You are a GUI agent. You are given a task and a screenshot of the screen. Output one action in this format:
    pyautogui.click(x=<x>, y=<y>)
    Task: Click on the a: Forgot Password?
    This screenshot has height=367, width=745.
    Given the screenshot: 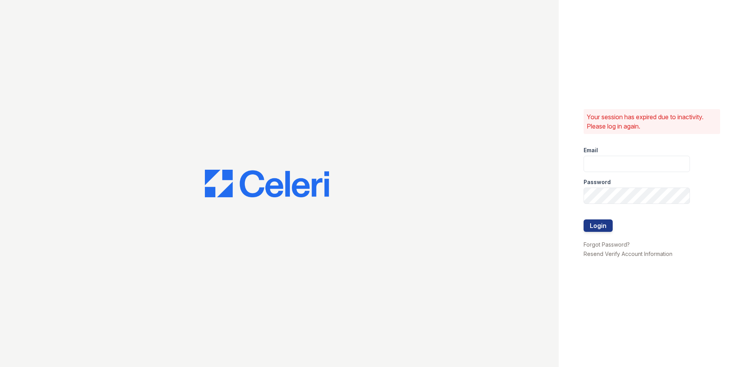 What is the action you would take?
    pyautogui.click(x=606, y=244)
    